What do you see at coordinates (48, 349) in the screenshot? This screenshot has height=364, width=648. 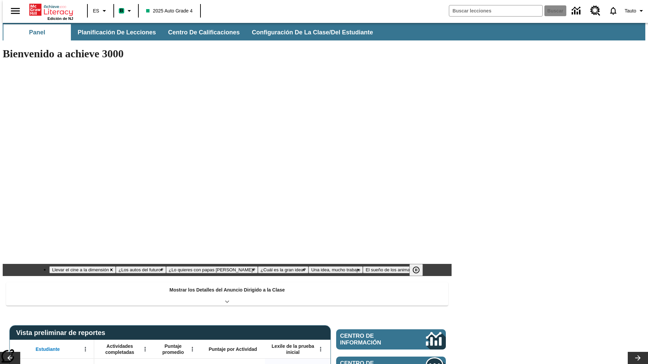 I see `span: Estudiante` at bounding box center [48, 349].